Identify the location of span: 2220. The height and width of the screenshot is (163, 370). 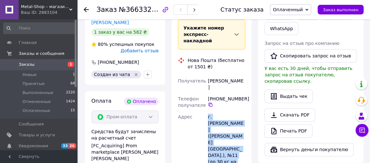
(70, 93).